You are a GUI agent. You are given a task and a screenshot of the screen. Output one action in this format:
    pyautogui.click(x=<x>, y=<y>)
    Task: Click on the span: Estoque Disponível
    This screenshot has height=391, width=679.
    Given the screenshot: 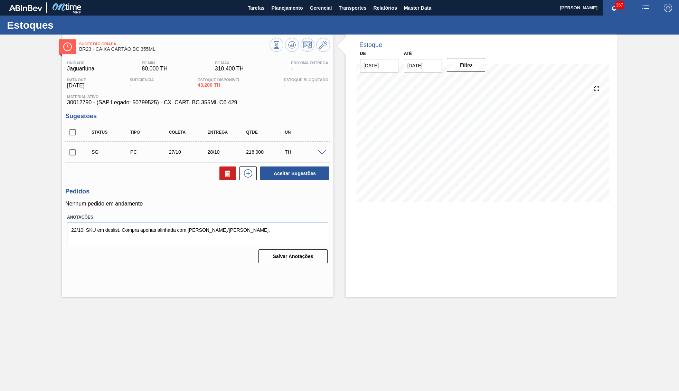 What is the action you would take?
    pyautogui.click(x=219, y=80)
    